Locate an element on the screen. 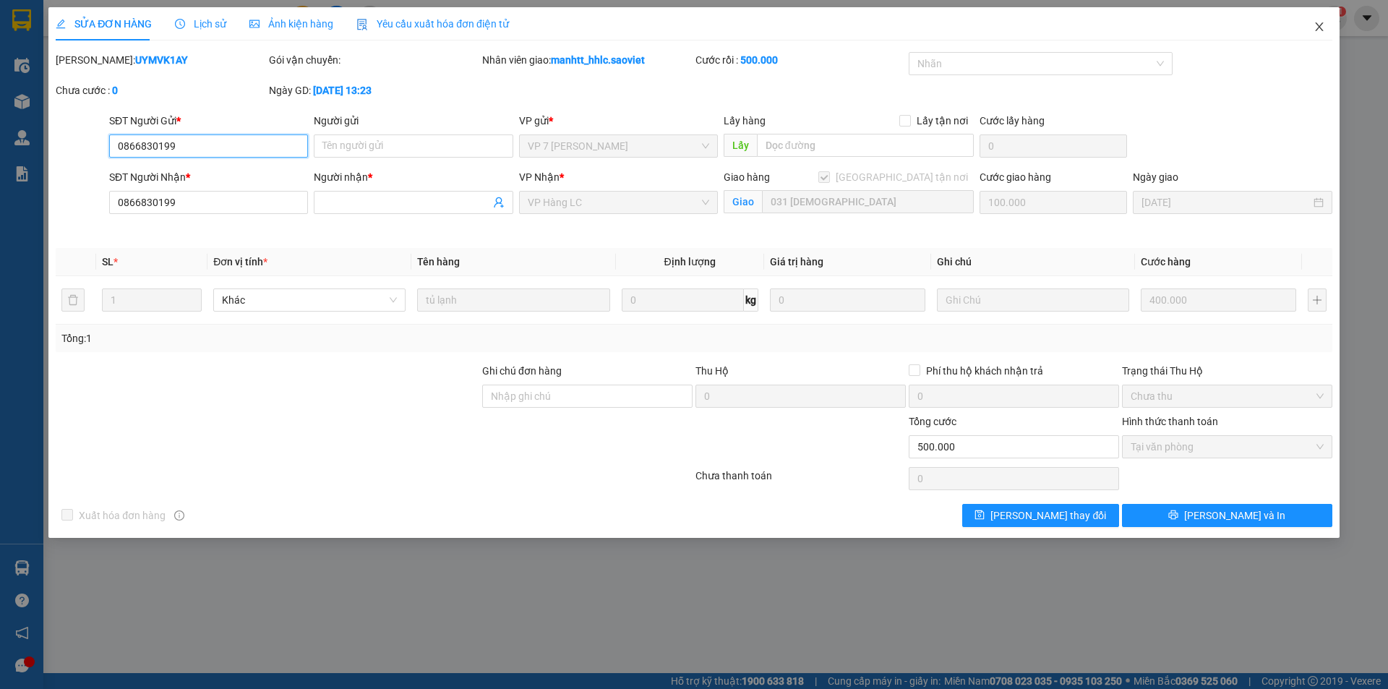  div: SĐT Người Gửi is located at coordinates (208, 121).